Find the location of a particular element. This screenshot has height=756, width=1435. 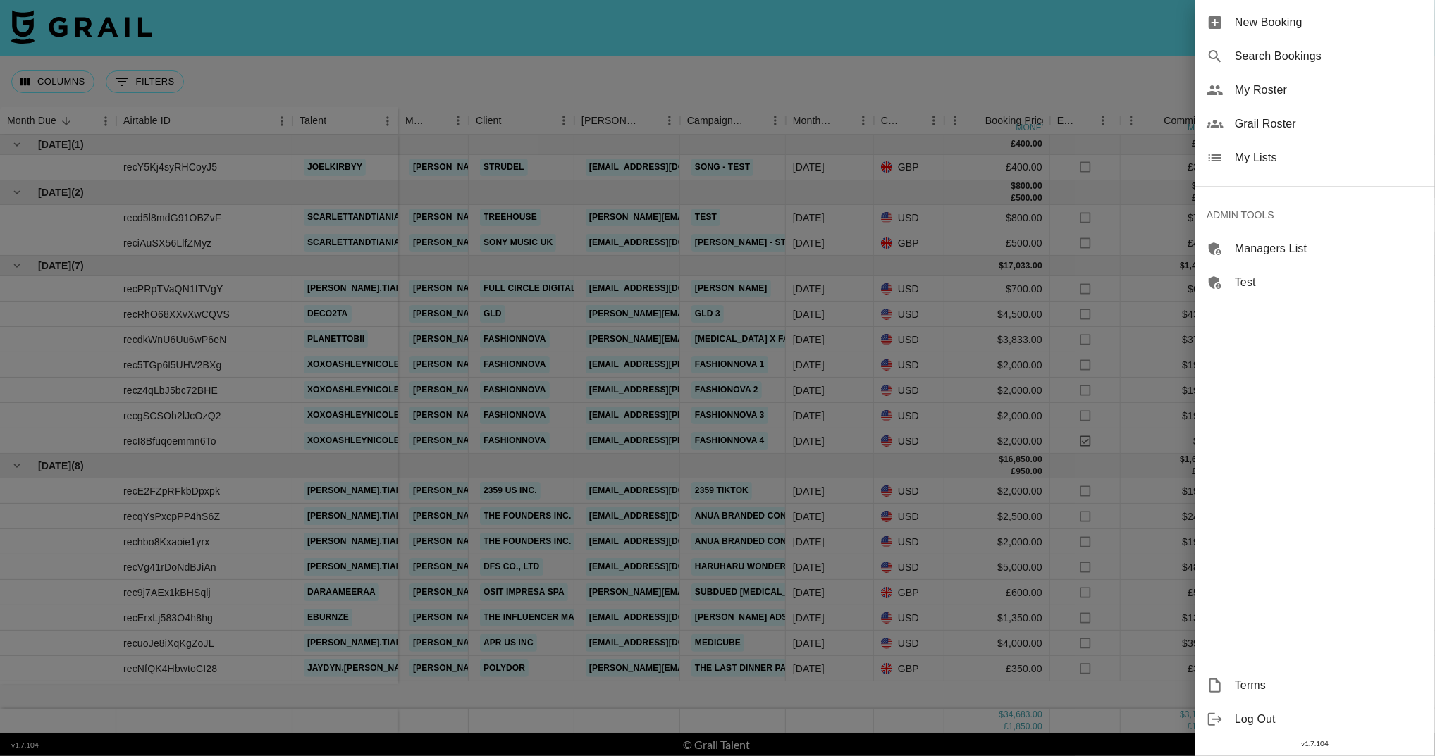

div: ADMIN TOOLS is located at coordinates (1315, 215).